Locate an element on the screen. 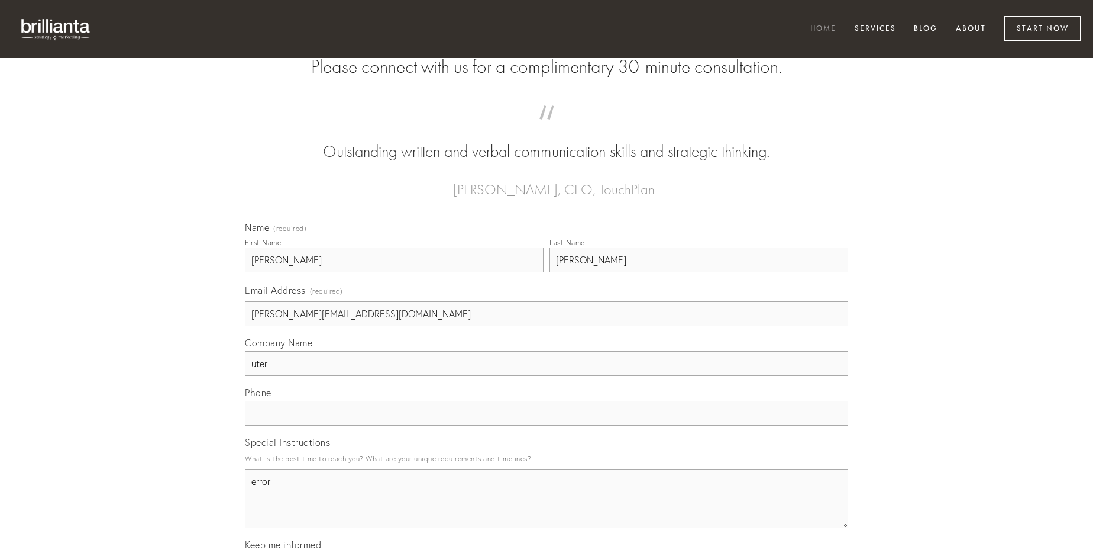 This screenshot has height=556, width=1093. span: Name is located at coordinates (257, 227).